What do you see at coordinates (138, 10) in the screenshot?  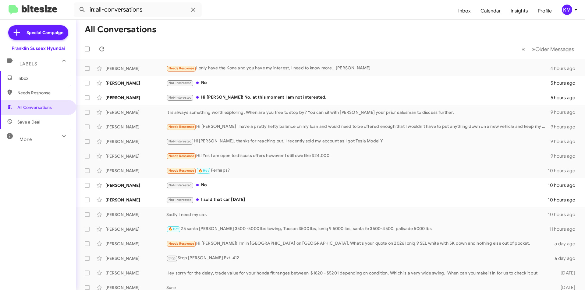 I see `input: Search` at bounding box center [138, 10].